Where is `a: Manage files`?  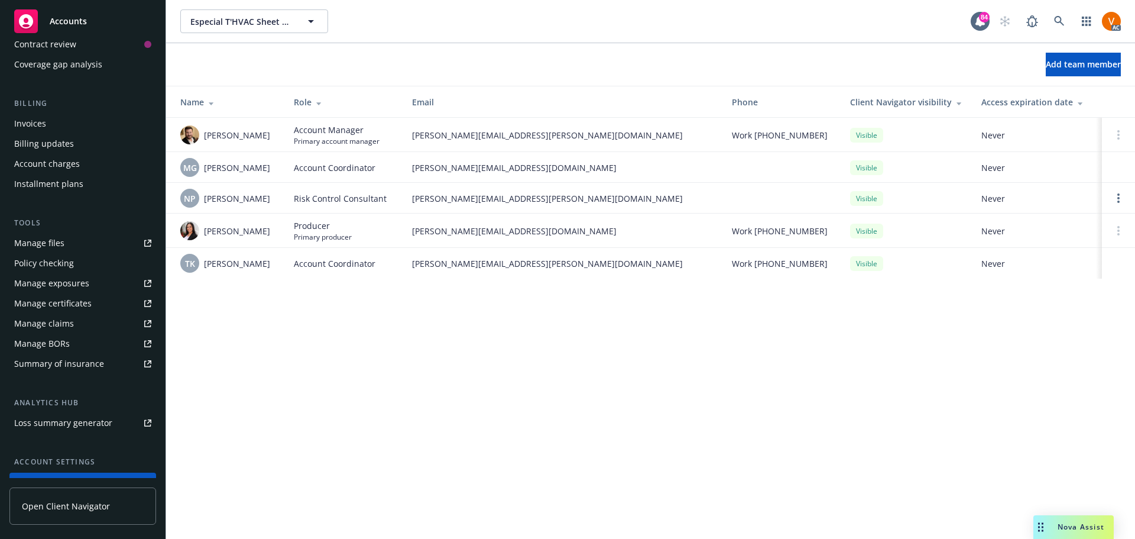
a: Manage files is located at coordinates (83, 243).